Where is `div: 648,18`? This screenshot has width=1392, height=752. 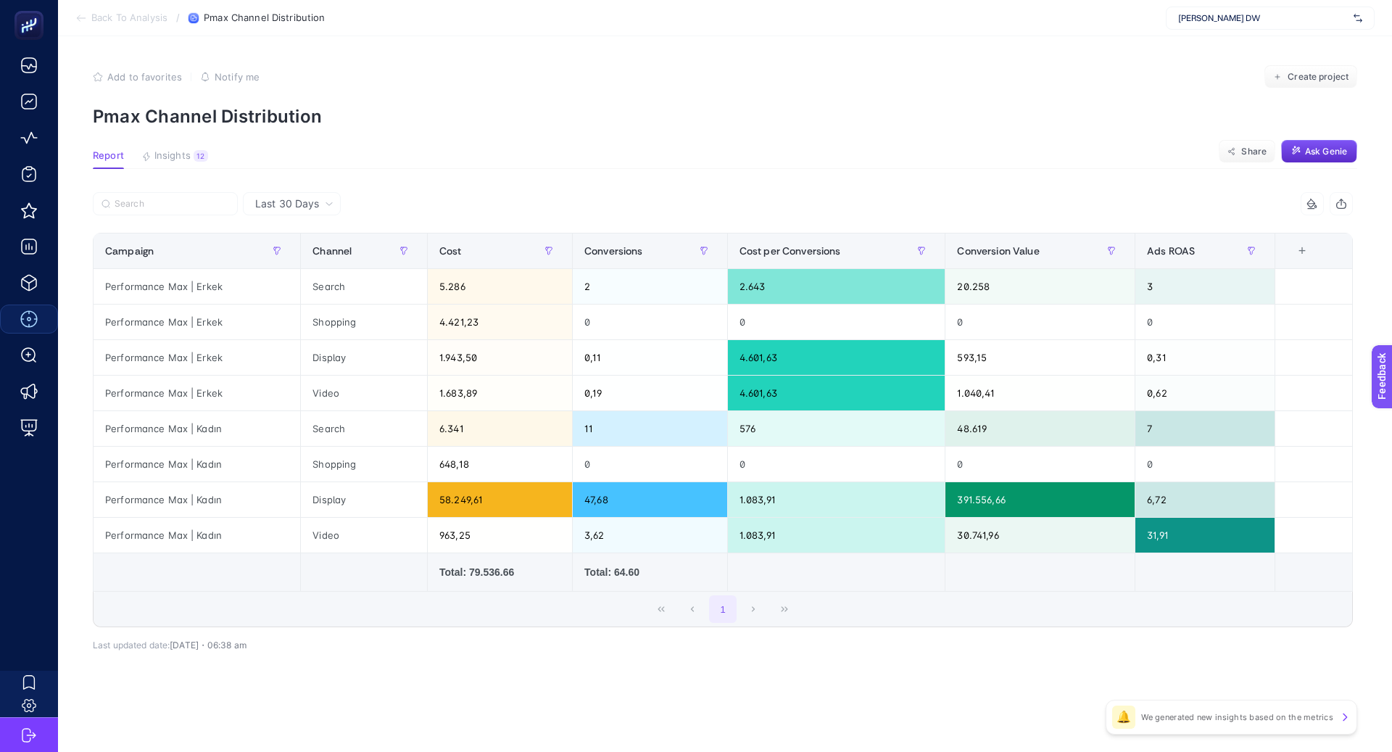 div: 648,18 is located at coordinates (500, 464).